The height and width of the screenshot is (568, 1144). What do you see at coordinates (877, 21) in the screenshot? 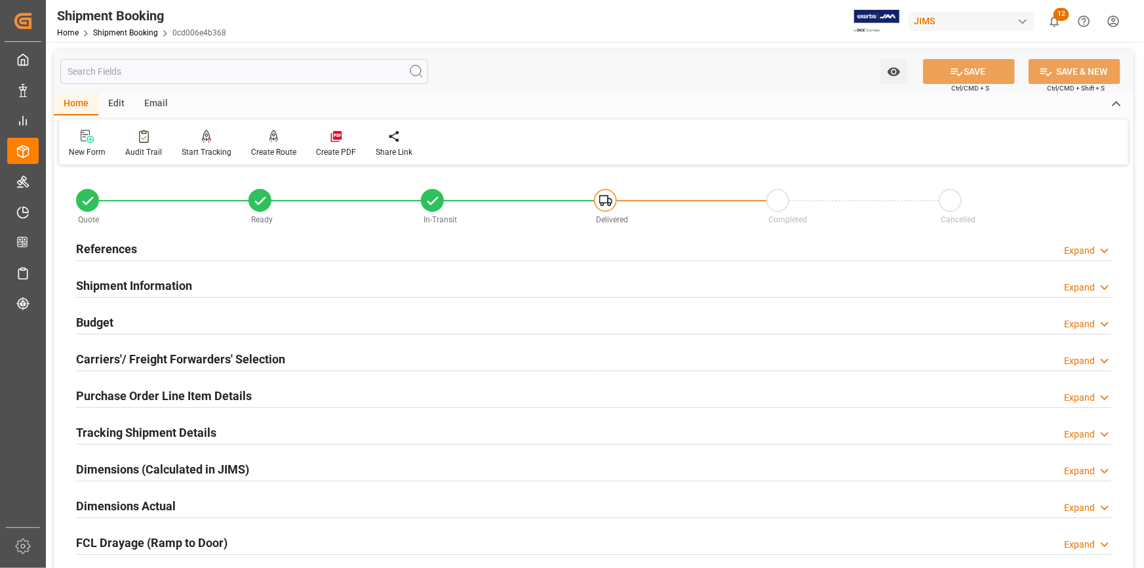
I see `img: Exertis%20JAM%20-%20Email%20Logo.jpg_1722504956.jpg` at bounding box center [877, 21].